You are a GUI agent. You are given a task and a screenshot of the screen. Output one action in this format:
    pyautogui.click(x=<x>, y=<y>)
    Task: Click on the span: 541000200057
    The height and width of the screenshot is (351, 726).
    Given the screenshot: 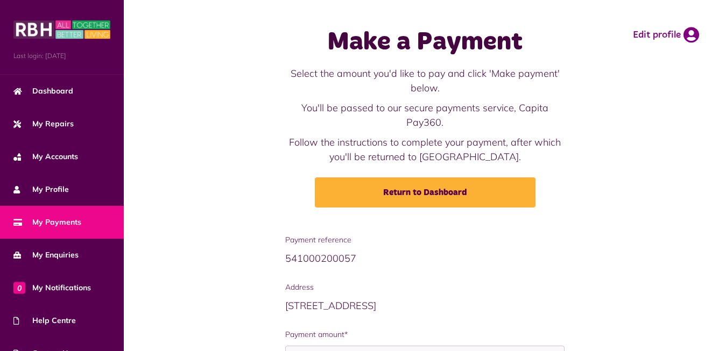 What is the action you would take?
    pyautogui.click(x=321, y=258)
    